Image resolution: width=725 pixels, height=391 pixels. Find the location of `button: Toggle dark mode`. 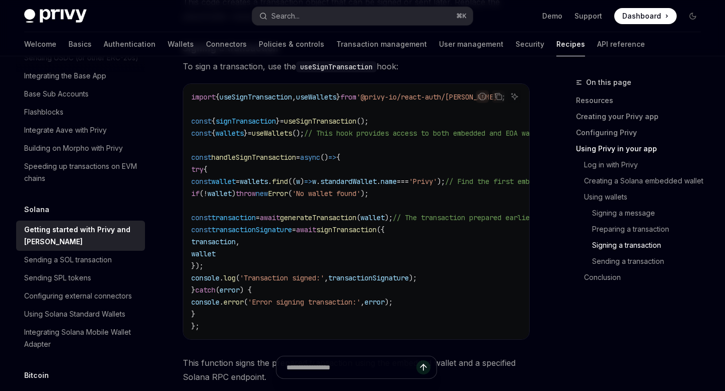

button: Toggle dark mode is located at coordinates (692, 16).